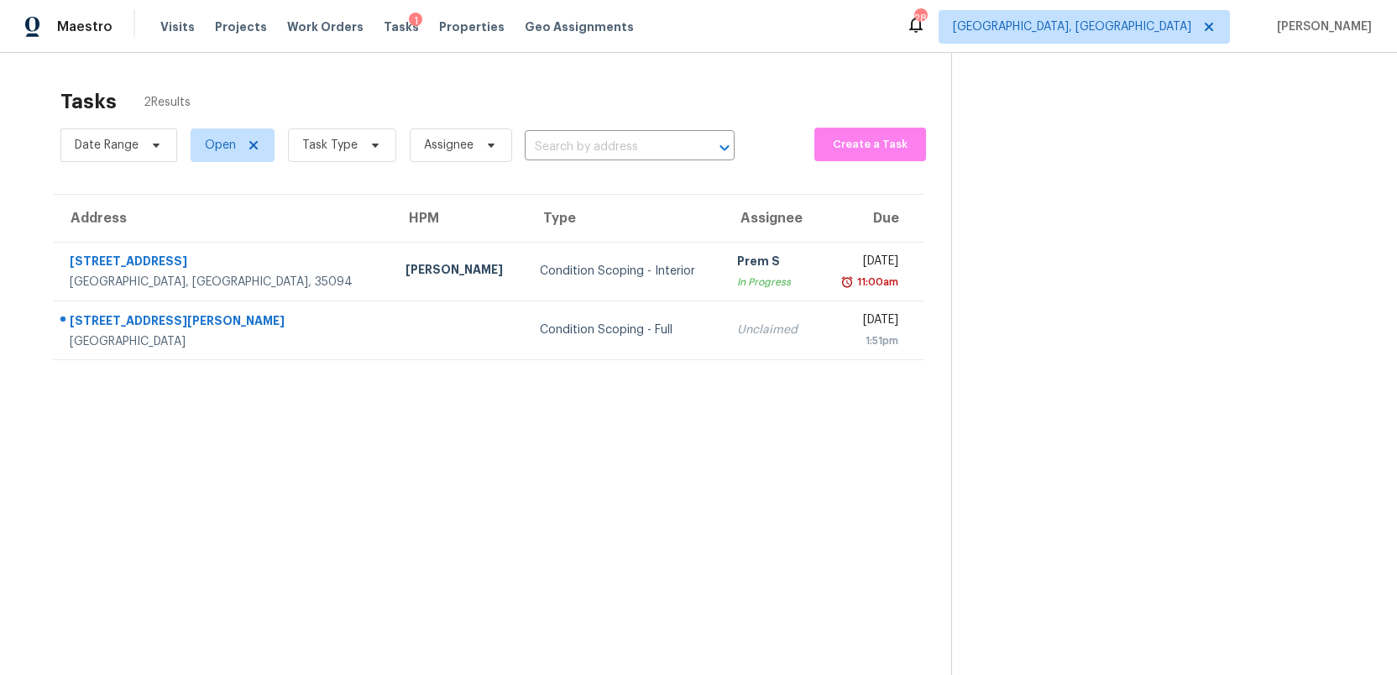 The width and height of the screenshot is (1397, 675). Describe the element at coordinates (847, 282) in the screenshot. I see `img: Overdue Alarm Icon` at that location.